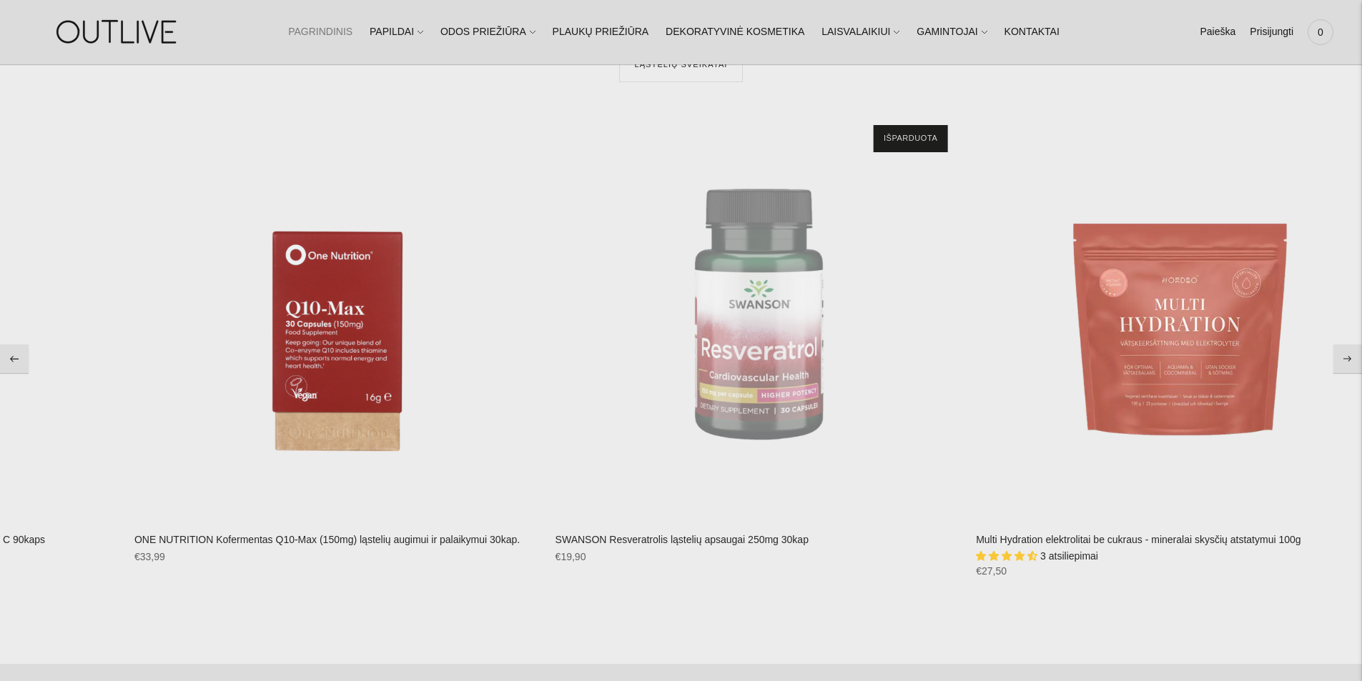  What do you see at coordinates (1271, 32) in the screenshot?
I see `a: Prisijungti` at bounding box center [1271, 32].